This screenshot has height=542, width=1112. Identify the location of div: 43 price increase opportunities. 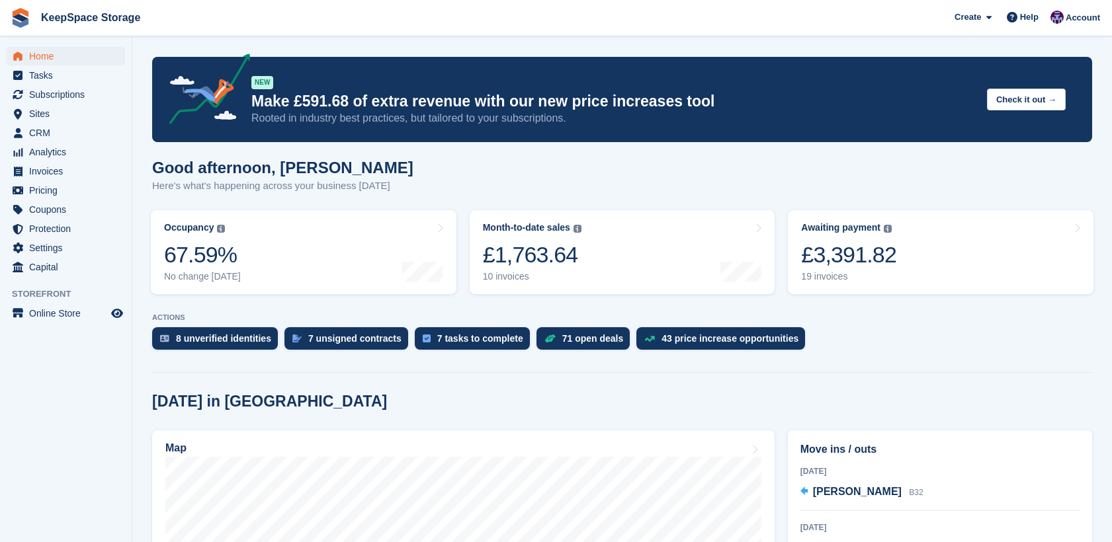
(730, 339).